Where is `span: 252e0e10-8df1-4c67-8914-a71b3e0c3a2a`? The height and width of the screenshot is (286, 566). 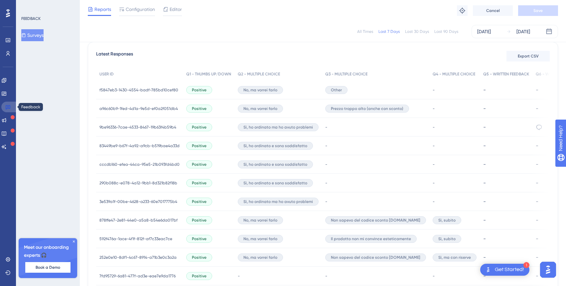 span: 252e0e10-8df1-4c67-8914-a71b3e0c3a2a is located at coordinates (138, 258).